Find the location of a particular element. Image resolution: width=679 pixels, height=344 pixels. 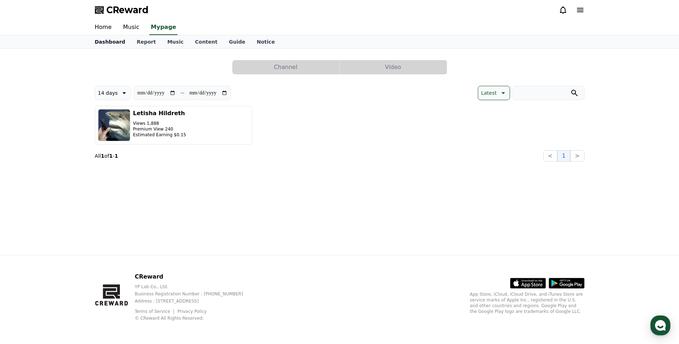

p: Views 1,888 is located at coordinates (160, 123).